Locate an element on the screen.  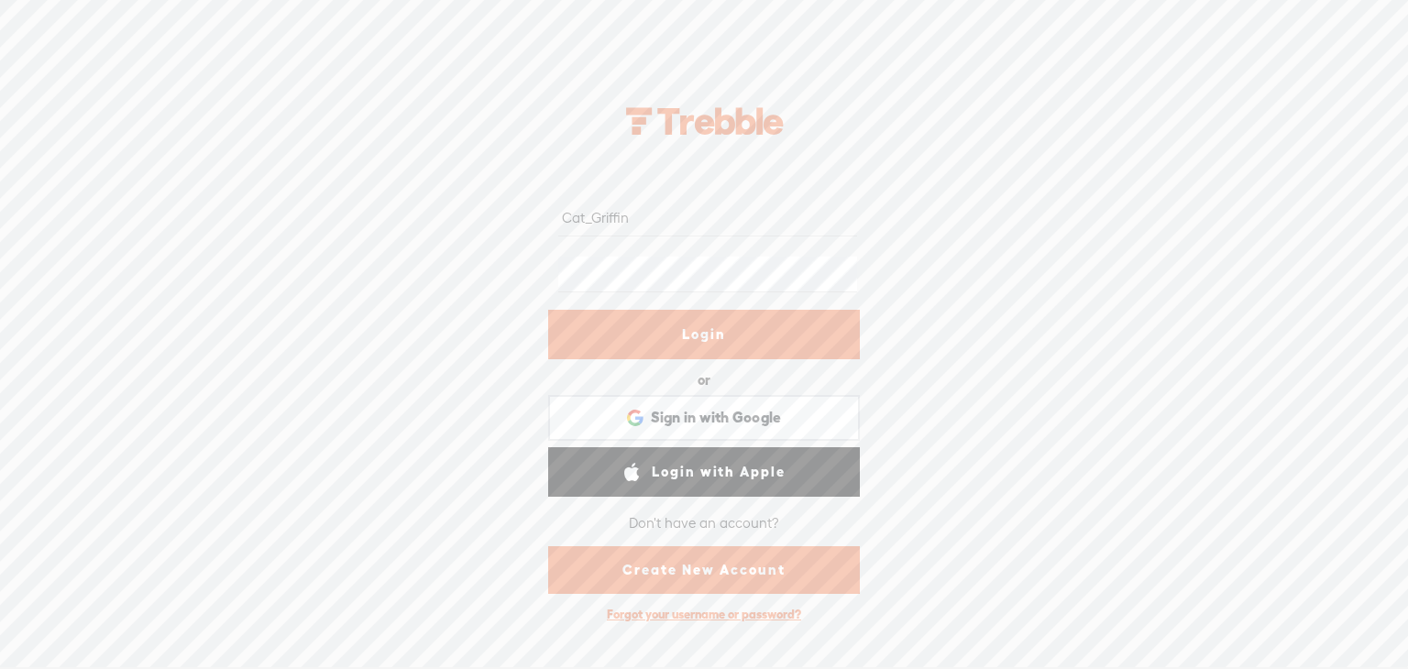
div: Sign in with Google is located at coordinates (704, 418).